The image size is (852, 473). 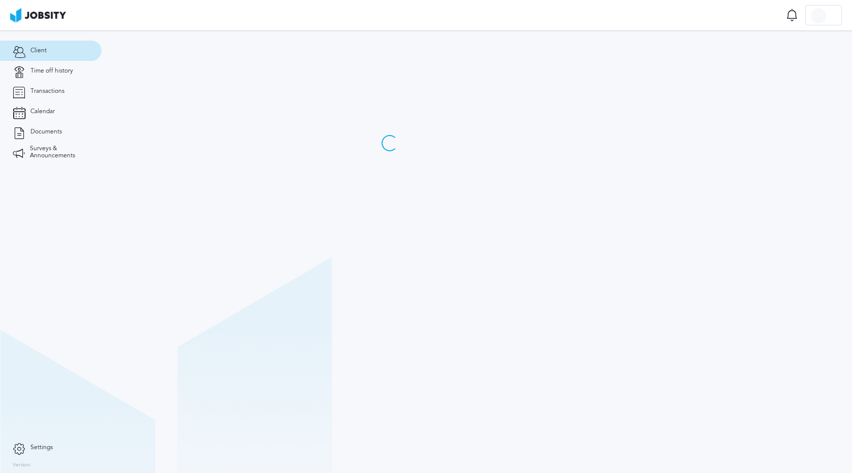 What do you see at coordinates (46, 132) in the screenshot?
I see `span: Documents` at bounding box center [46, 132].